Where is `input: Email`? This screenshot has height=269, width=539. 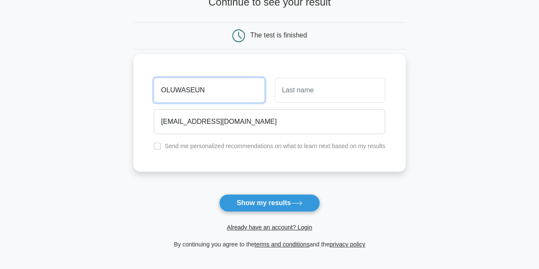
input: Email is located at coordinates (269, 122).